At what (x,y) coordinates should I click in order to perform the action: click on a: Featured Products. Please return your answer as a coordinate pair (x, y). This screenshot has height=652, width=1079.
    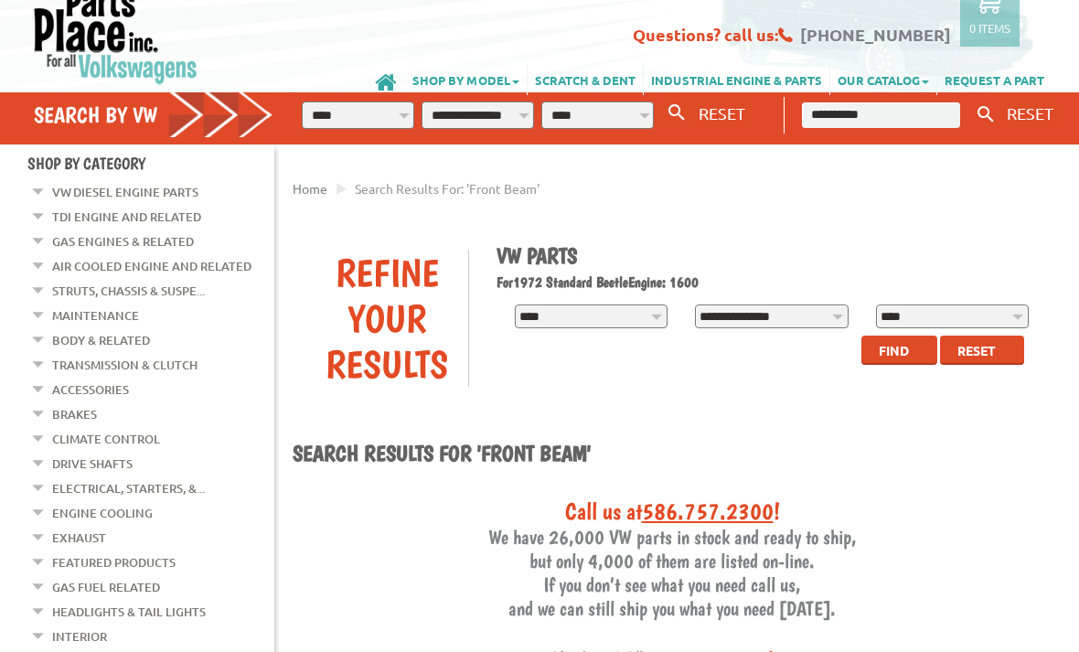
    Looking at the image, I should click on (113, 563).